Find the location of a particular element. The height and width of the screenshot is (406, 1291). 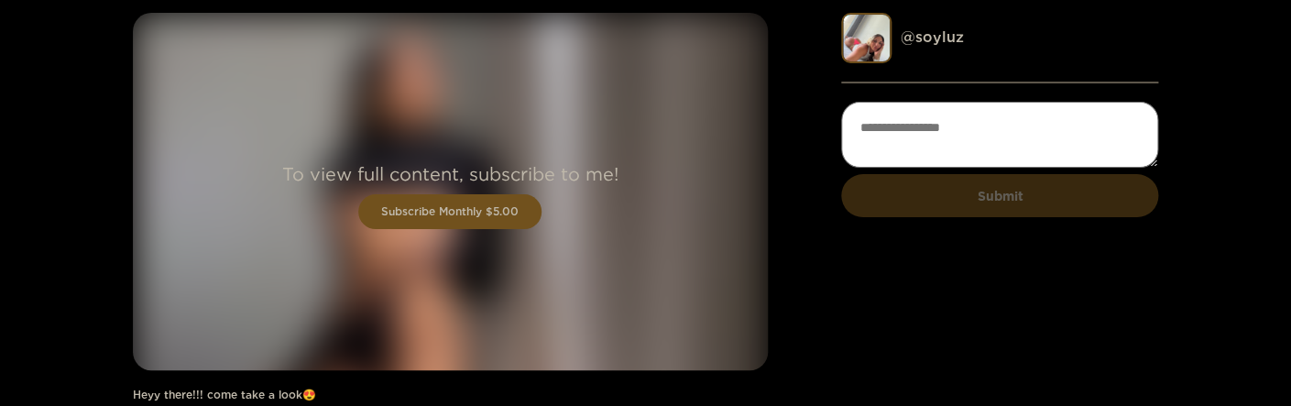

p: To view full content, subscribe to me! is located at coordinates (450, 173).